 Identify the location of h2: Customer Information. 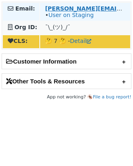
(66, 61).